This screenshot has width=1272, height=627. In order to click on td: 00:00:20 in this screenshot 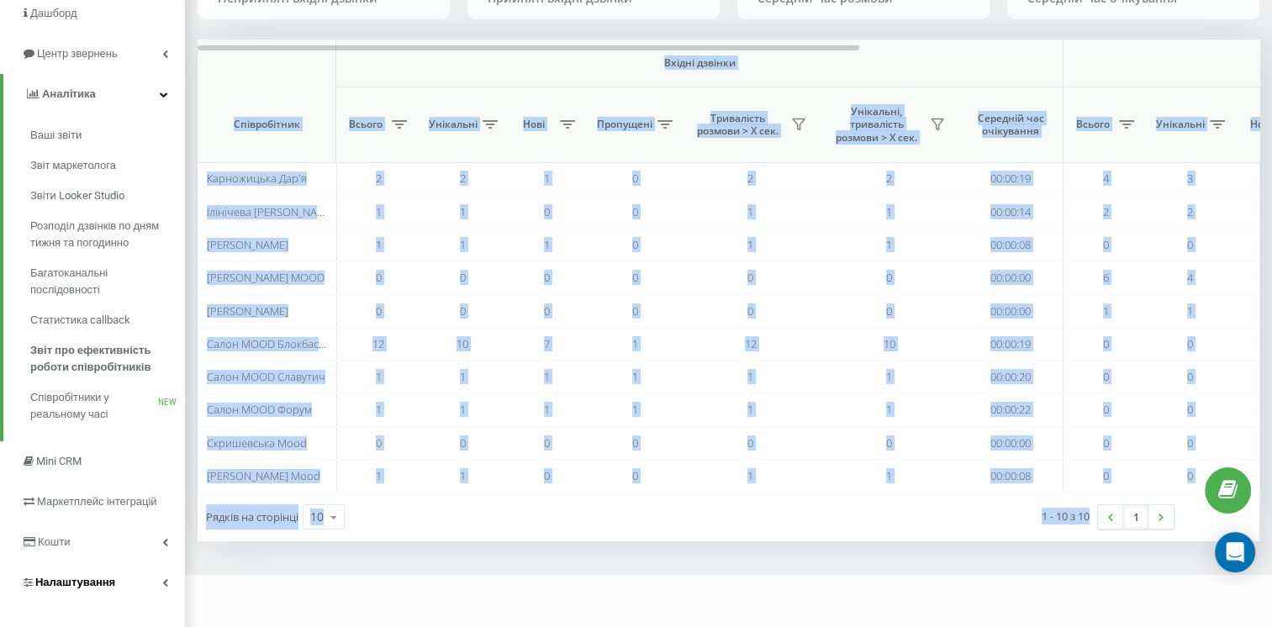, I will do `click(1011, 377)`.